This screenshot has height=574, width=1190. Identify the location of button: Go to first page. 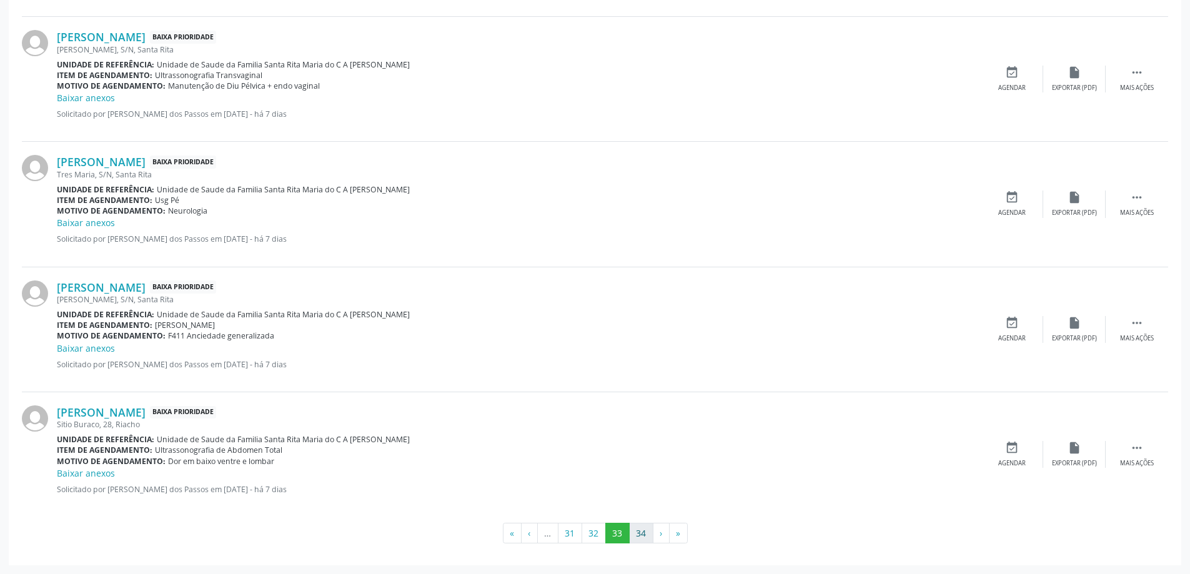
(512, 534).